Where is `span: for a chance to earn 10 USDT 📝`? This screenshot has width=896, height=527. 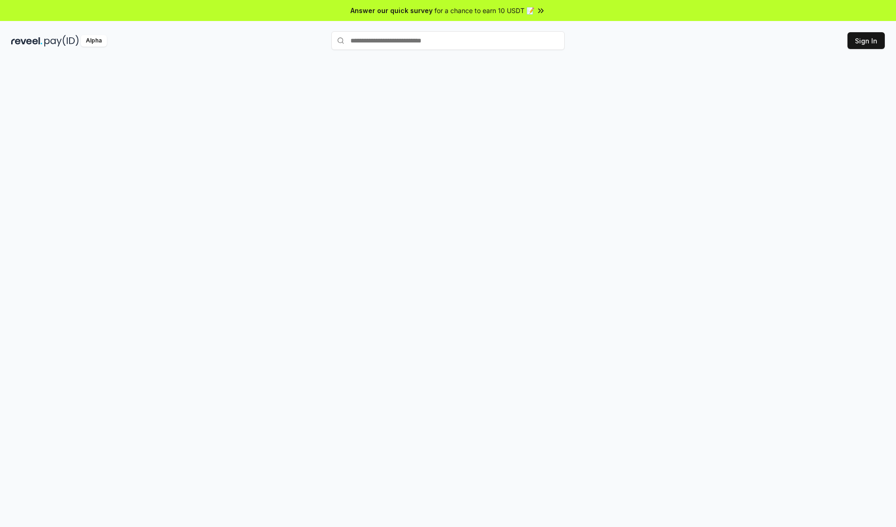 span: for a chance to earn 10 USDT 📝 is located at coordinates (485, 10).